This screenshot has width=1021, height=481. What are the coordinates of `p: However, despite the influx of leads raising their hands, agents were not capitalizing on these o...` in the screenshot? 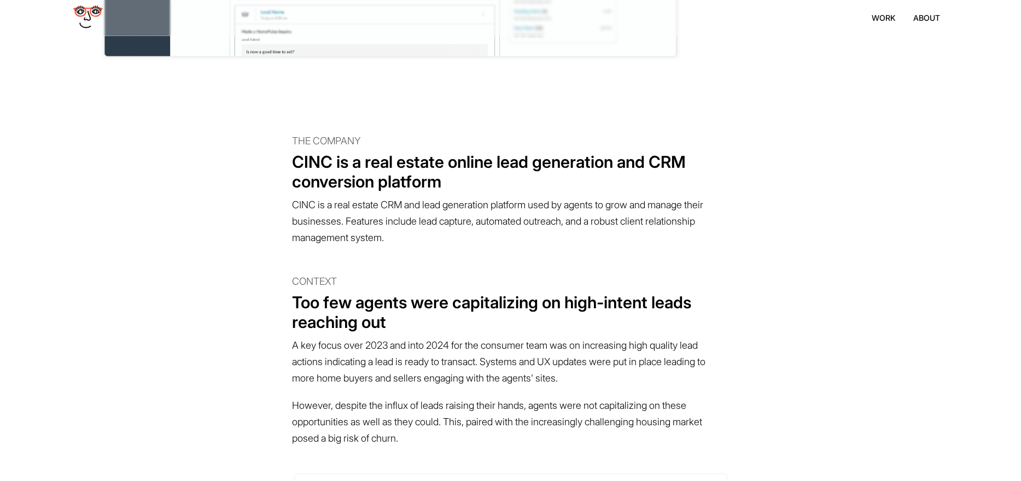 It's located at (511, 422).